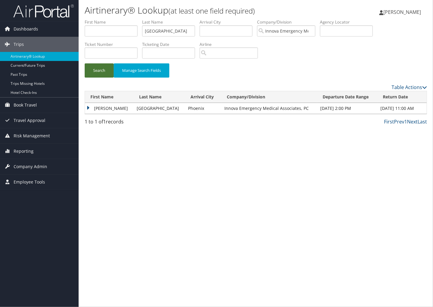 The height and width of the screenshot is (307, 433). Describe the element at coordinates (203, 109) in the screenshot. I see `td: Phoenix` at that location.